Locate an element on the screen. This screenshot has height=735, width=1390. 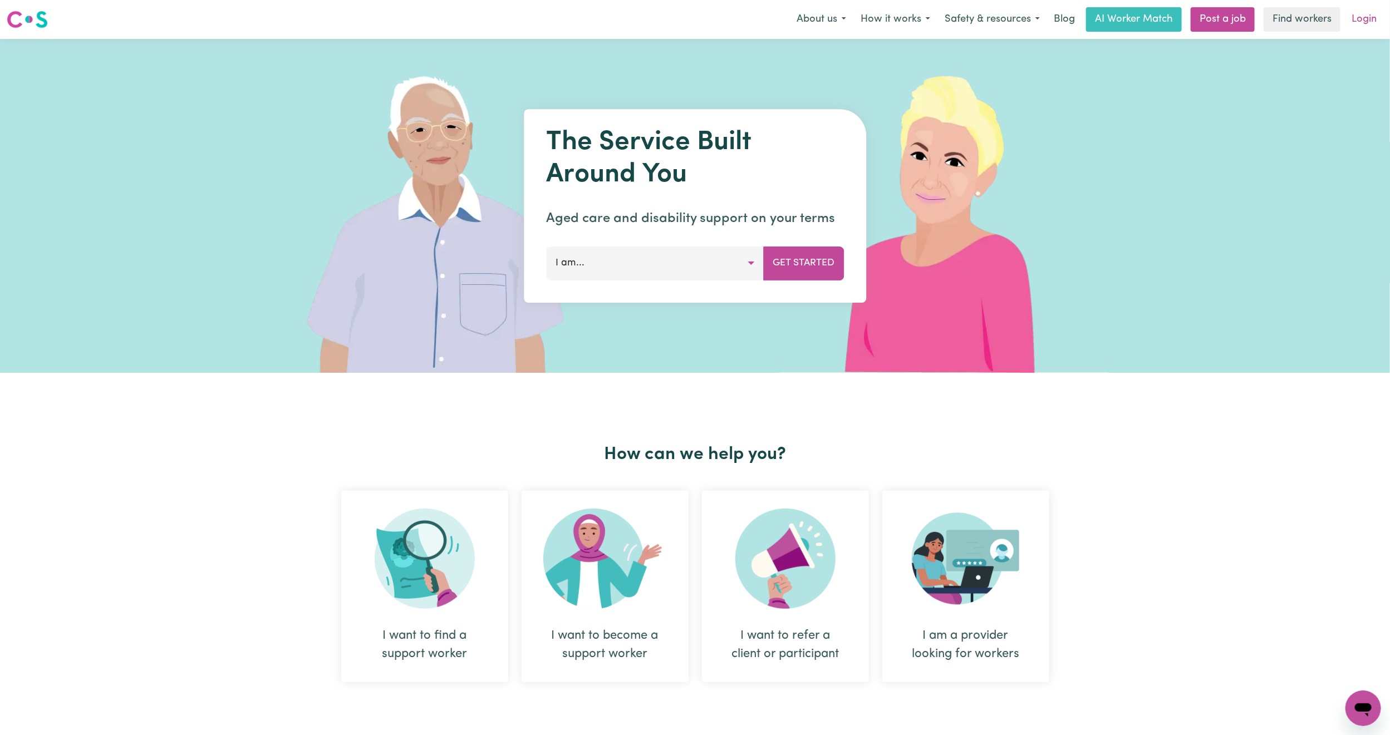
img: Become Worker is located at coordinates (605, 559).